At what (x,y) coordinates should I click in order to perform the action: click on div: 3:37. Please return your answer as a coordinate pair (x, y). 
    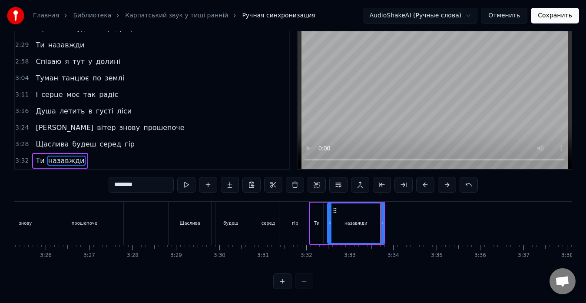
    Looking at the image, I should click on (523, 255).